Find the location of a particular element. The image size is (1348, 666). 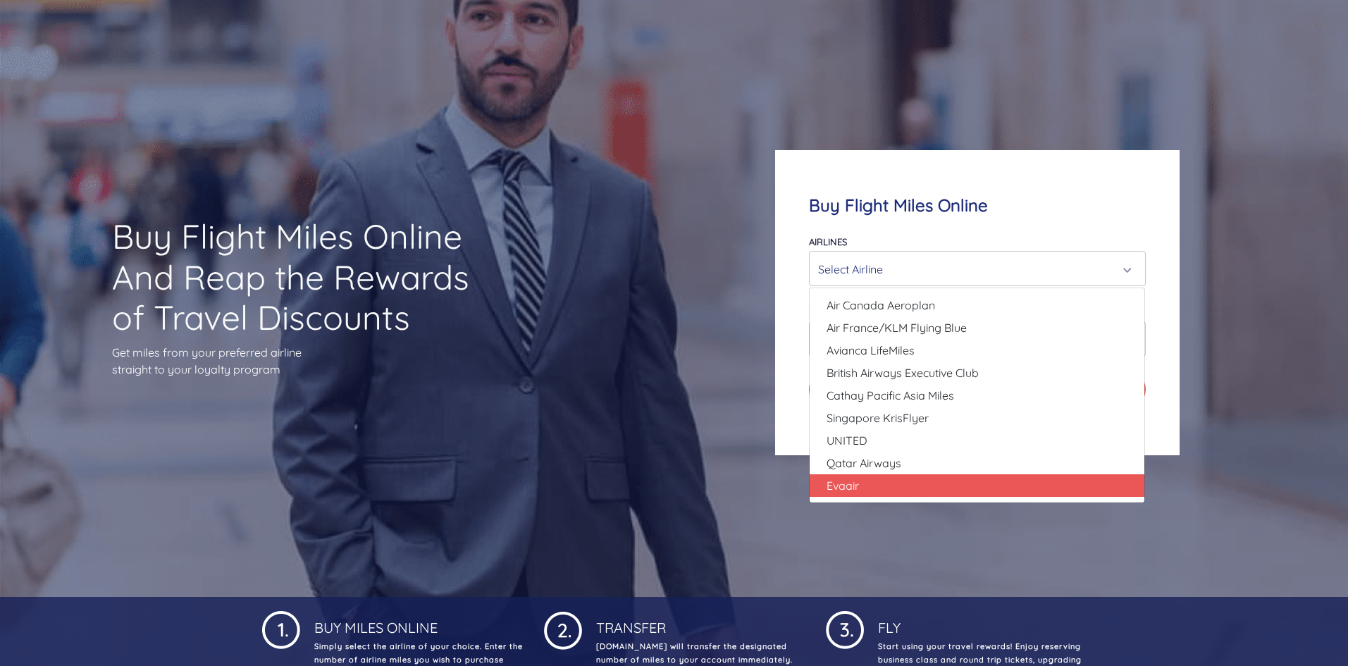

span: Air France/KLM Flying Blue is located at coordinates (896, 328).